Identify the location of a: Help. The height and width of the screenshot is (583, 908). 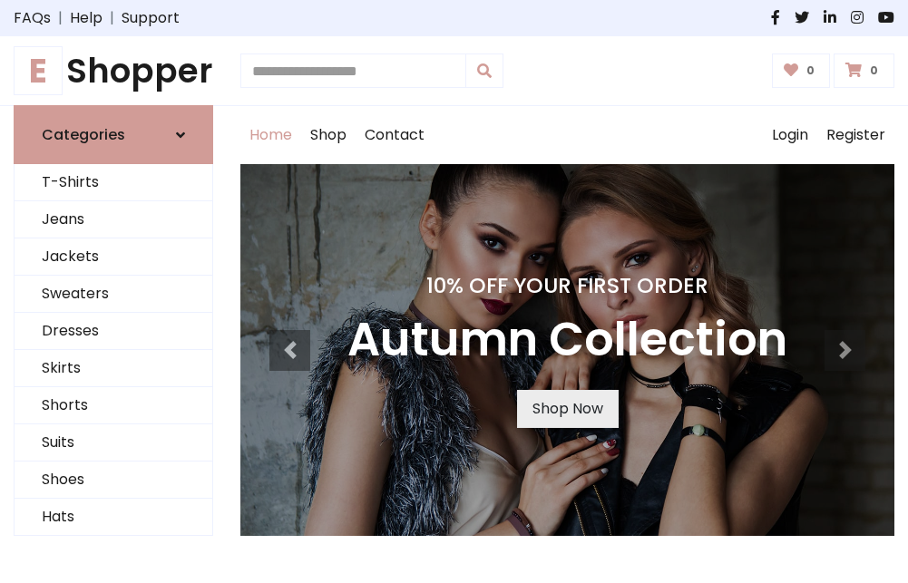
(86, 18).